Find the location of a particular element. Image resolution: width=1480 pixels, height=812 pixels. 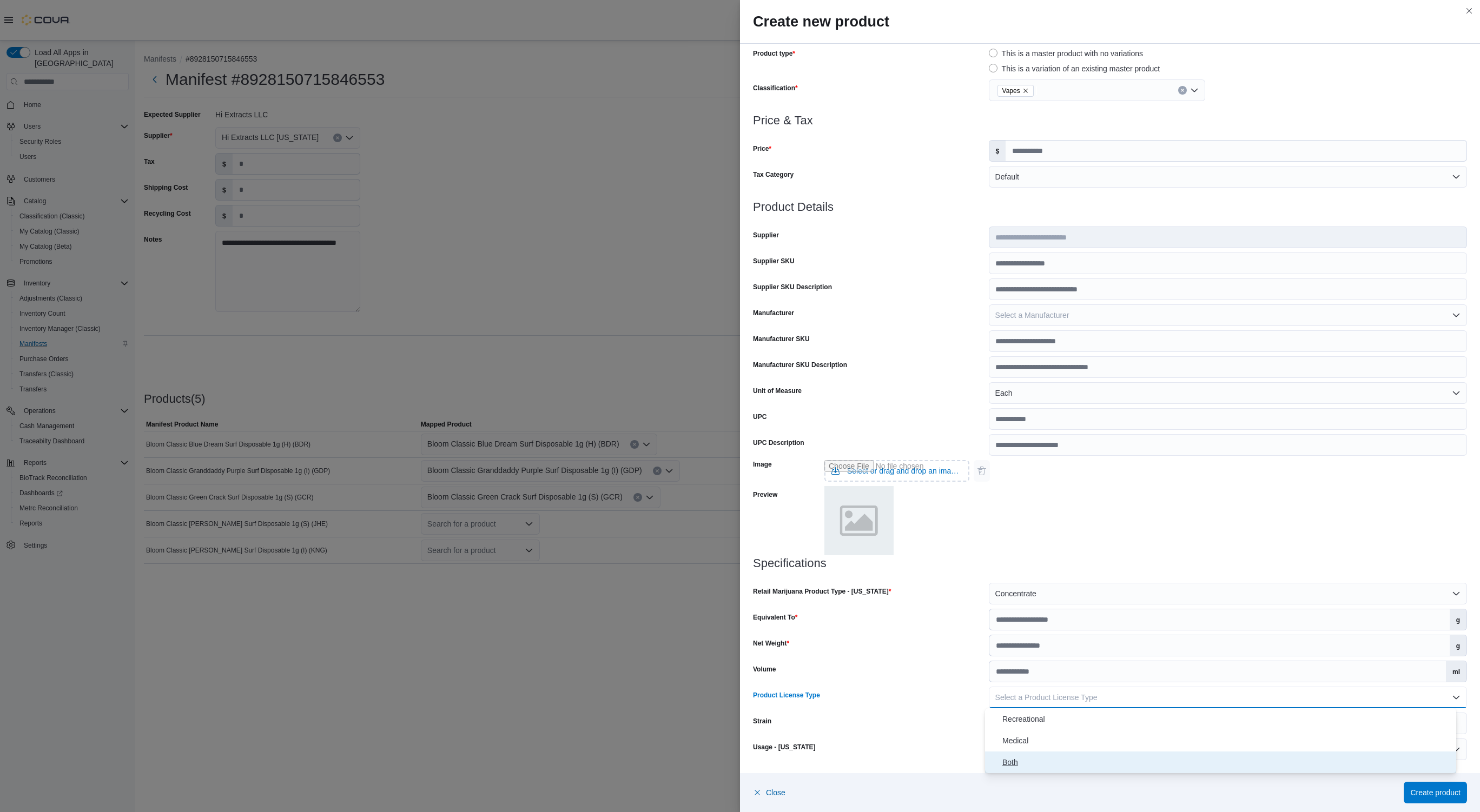

h3: Product Details is located at coordinates (1110, 207).